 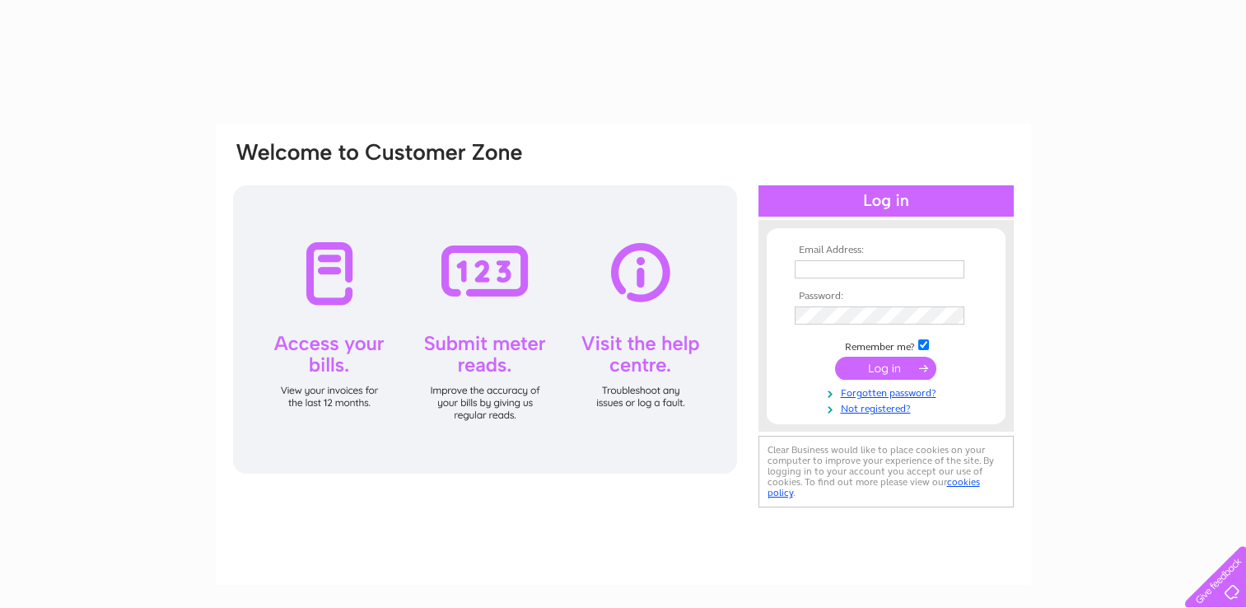 What do you see at coordinates (888, 407) in the screenshot?
I see `a: Not registered?` at bounding box center [888, 407].